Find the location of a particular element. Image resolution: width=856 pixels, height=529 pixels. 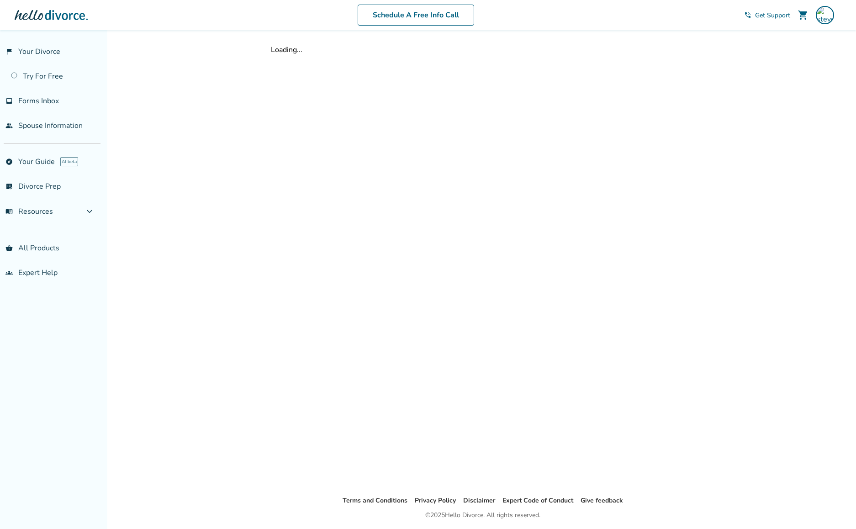

img: steve@blaz4.com is located at coordinates (825, 15).